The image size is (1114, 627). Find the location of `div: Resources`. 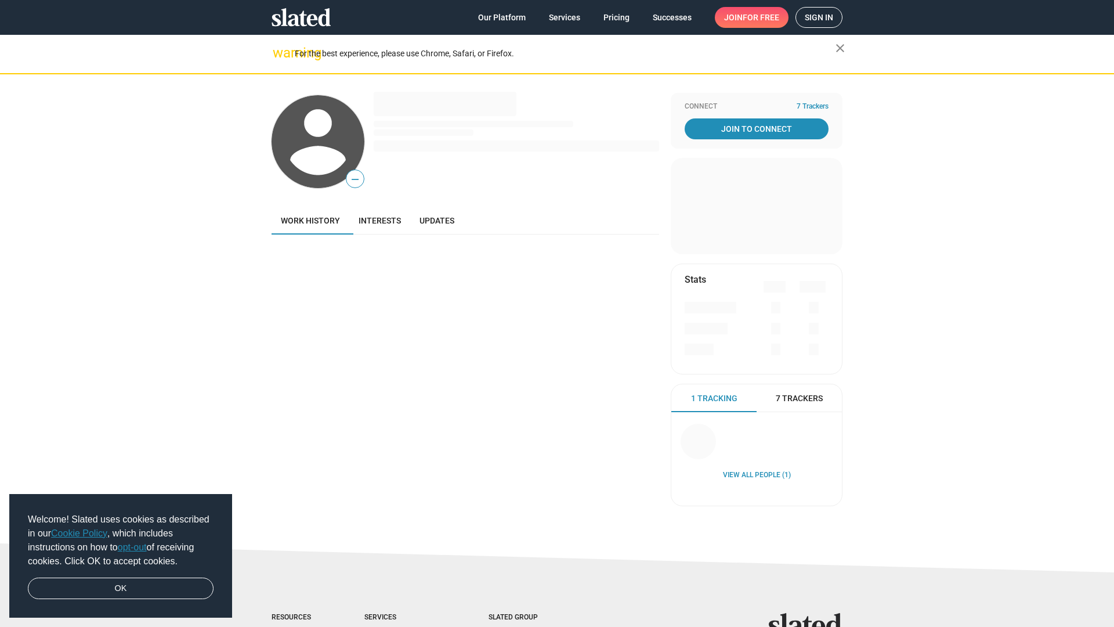

div: Resources is located at coordinates (295, 618).